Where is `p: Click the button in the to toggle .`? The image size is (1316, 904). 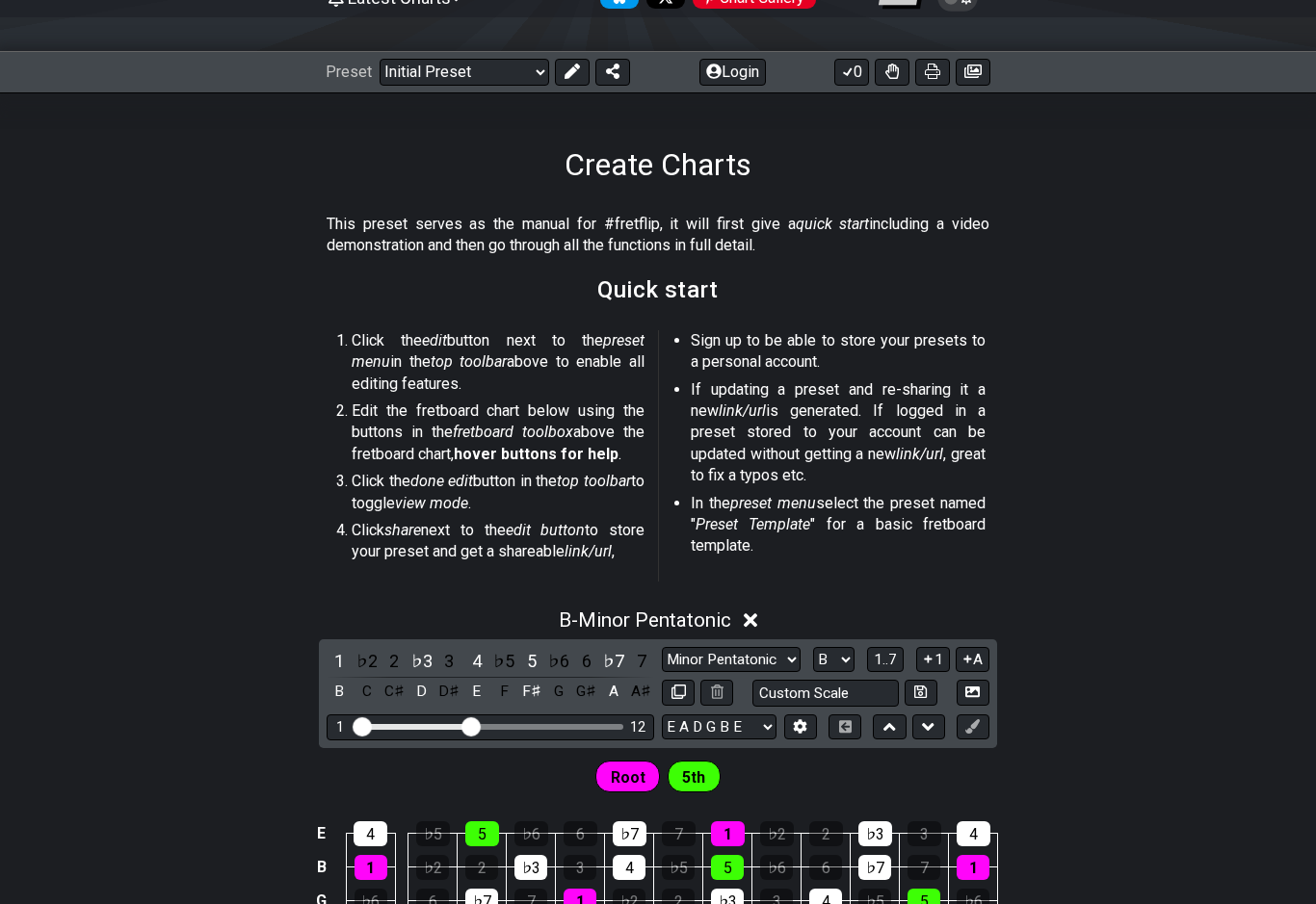 p: Click the button in the to toggle . is located at coordinates (498, 492).